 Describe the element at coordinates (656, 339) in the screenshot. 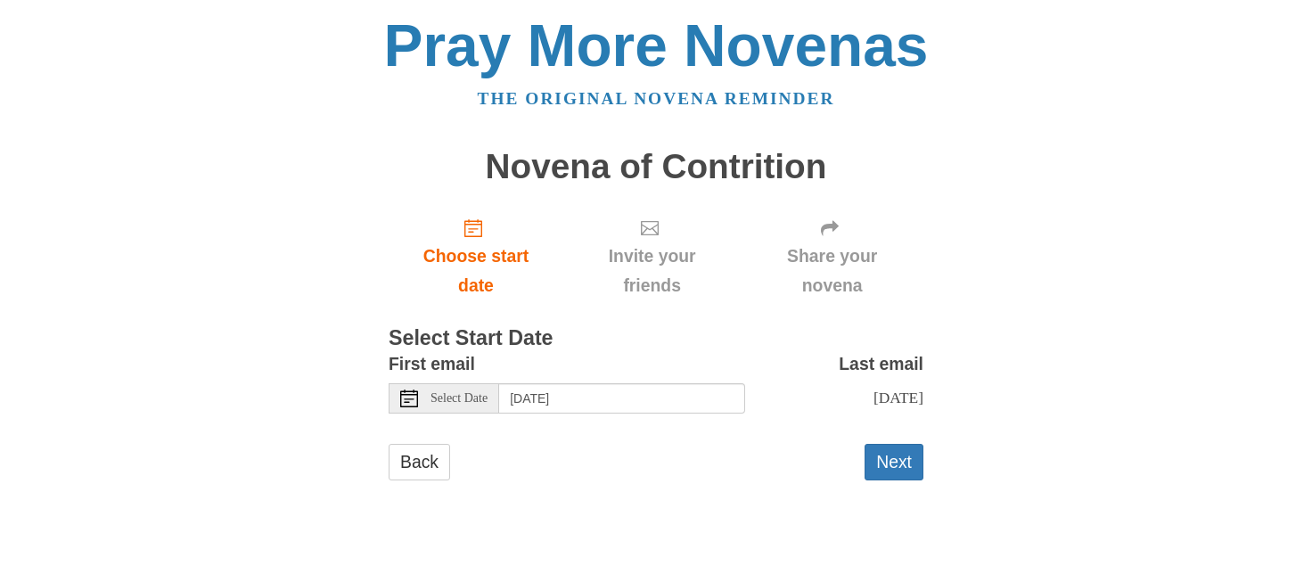

I see `h3: Select Start Date` at that location.